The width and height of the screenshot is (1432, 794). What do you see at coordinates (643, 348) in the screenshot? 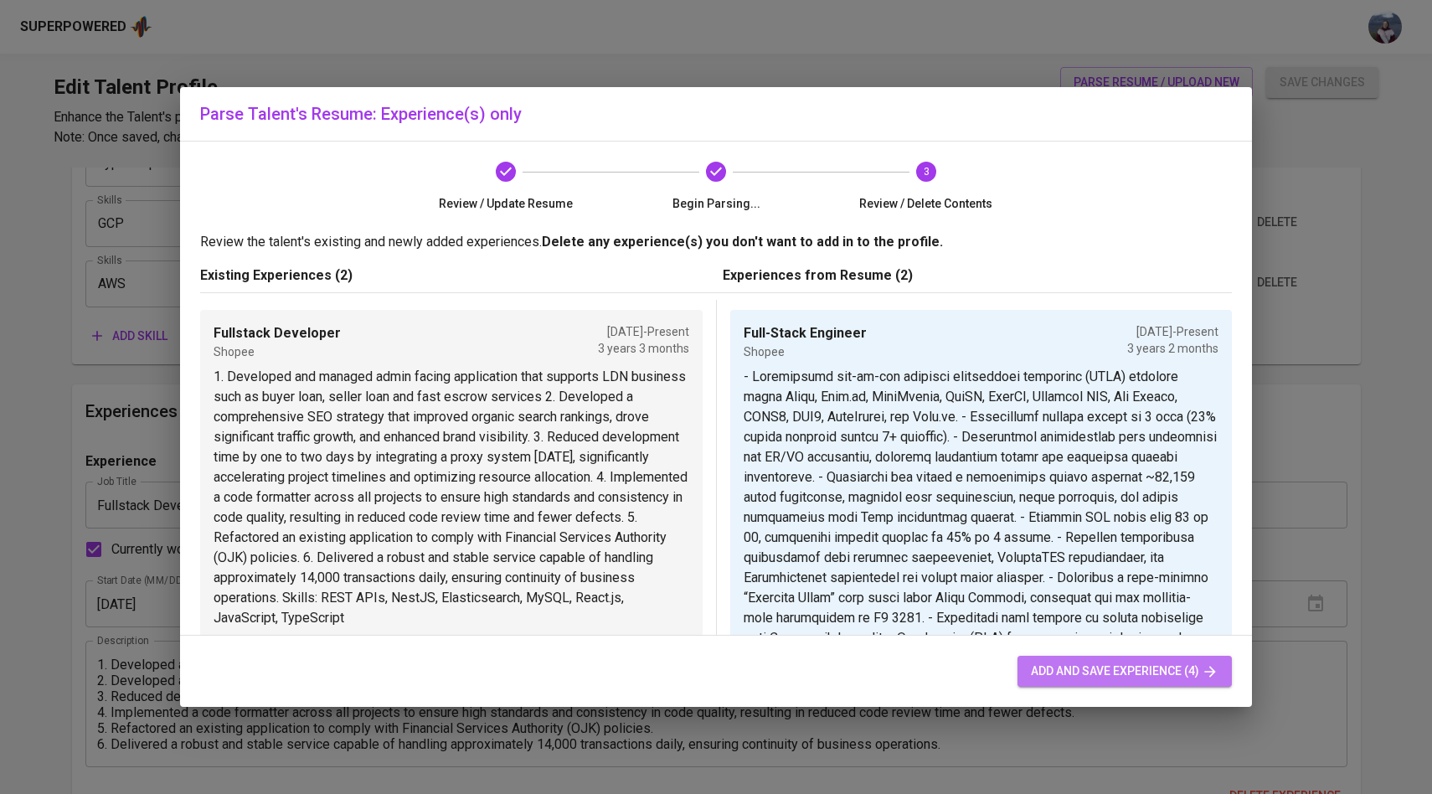
I see `p: 3 years 3 months` at bounding box center [643, 348].